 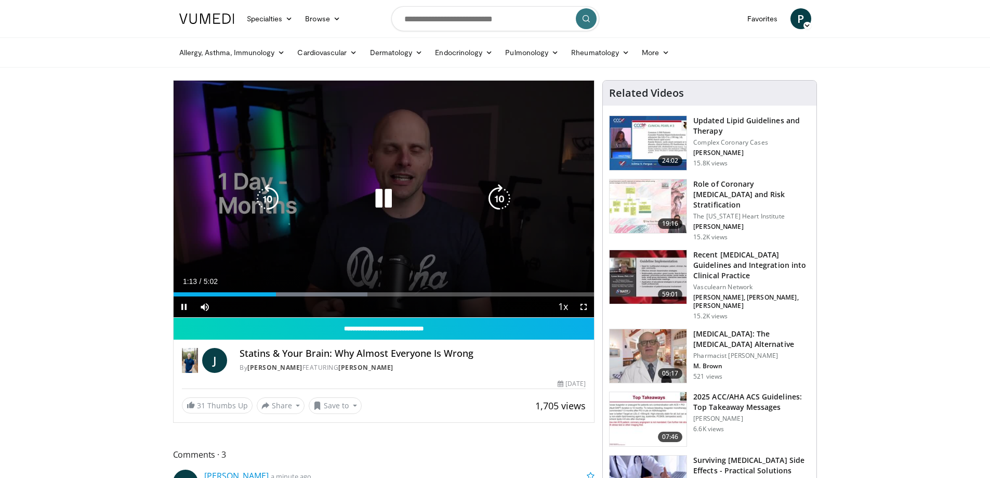 I want to click on img: ce9609b9-a9bf-4b08-84dd-8eeb8ab29fc6.150x105_q85_crop-smart_upscale.jpg, so click(x=648, y=356).